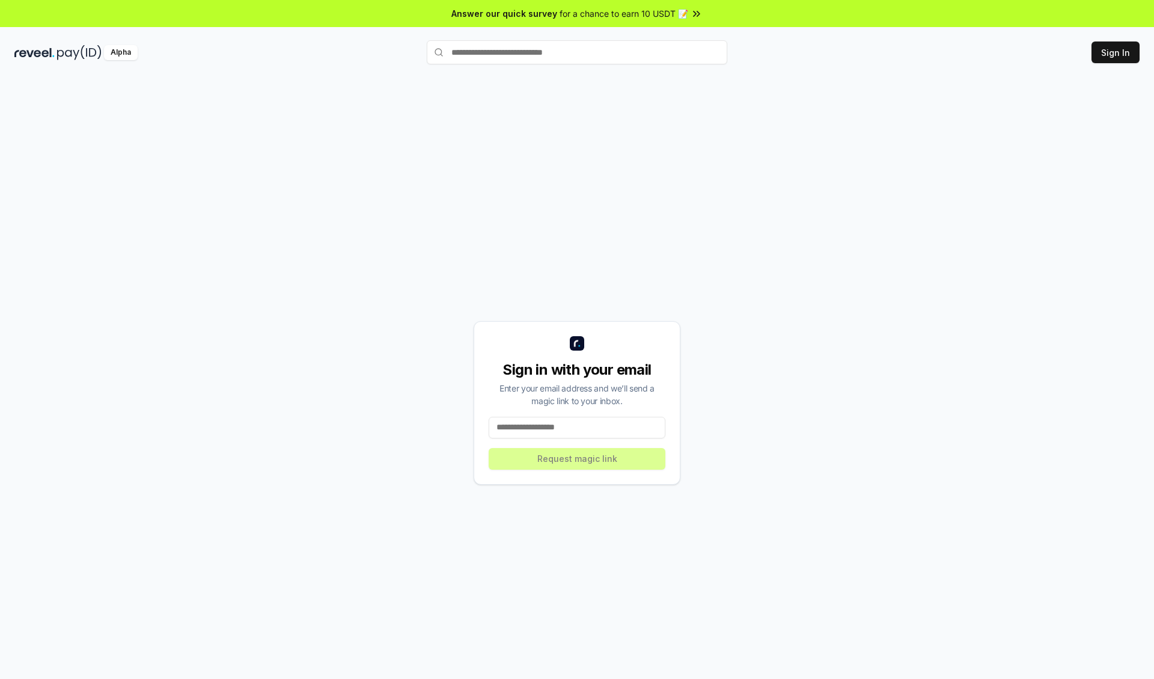 The image size is (1154, 679). Describe the element at coordinates (577, 394) in the screenshot. I see `div: Enter your email address and we’ll send a magic link to your inbox.` at that location.